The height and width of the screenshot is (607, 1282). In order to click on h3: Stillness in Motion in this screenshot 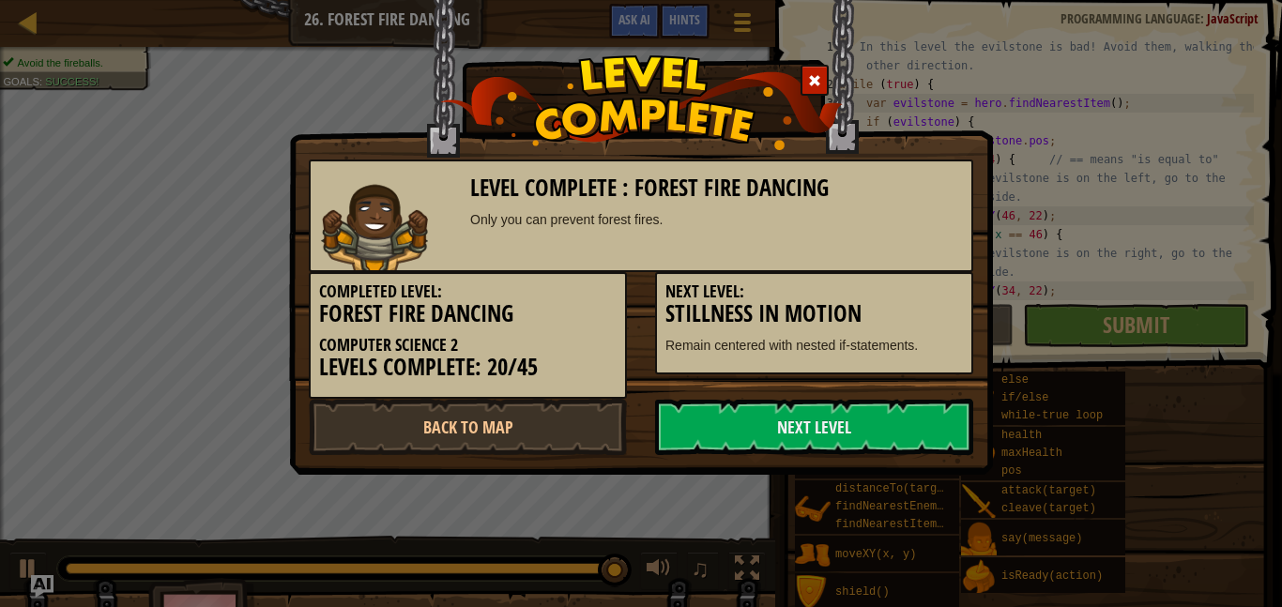, I will do `click(814, 313)`.